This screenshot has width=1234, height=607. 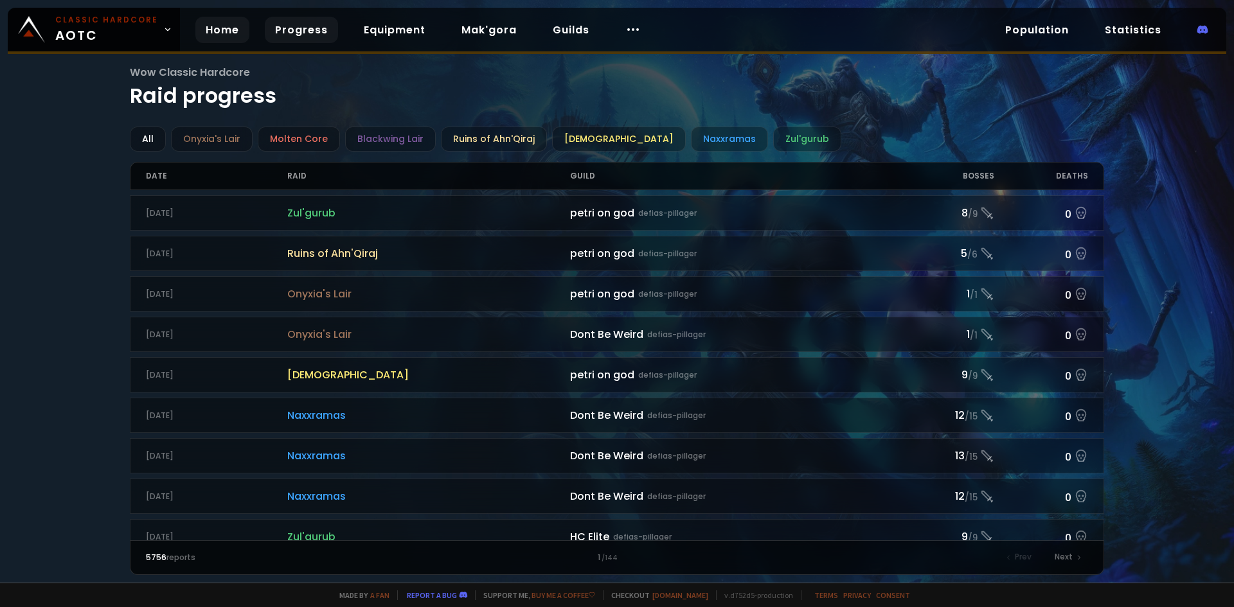 I want to click on div: reports, so click(x=264, y=558).